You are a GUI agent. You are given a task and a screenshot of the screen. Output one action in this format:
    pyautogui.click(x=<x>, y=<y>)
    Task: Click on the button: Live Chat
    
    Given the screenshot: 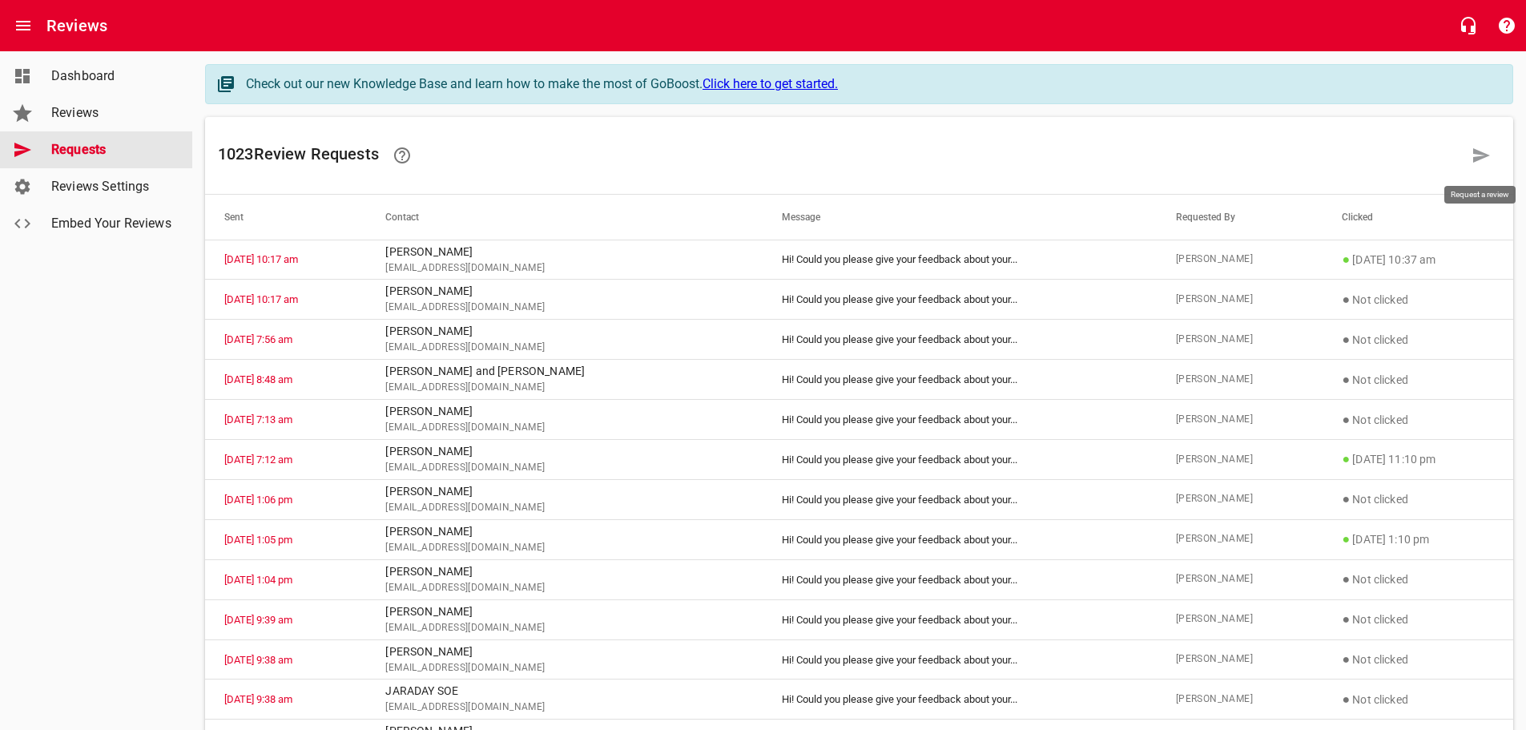 What is the action you would take?
    pyautogui.click(x=1468, y=26)
    